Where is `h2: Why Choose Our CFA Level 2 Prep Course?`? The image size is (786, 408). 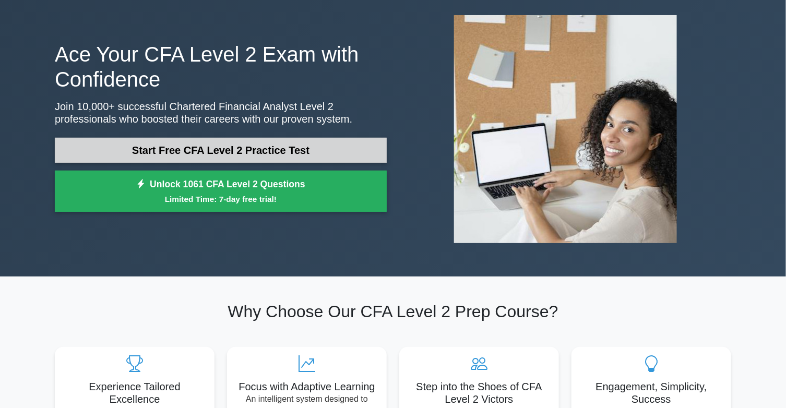
h2: Why Choose Our CFA Level 2 Prep Course? is located at coordinates (393, 312).